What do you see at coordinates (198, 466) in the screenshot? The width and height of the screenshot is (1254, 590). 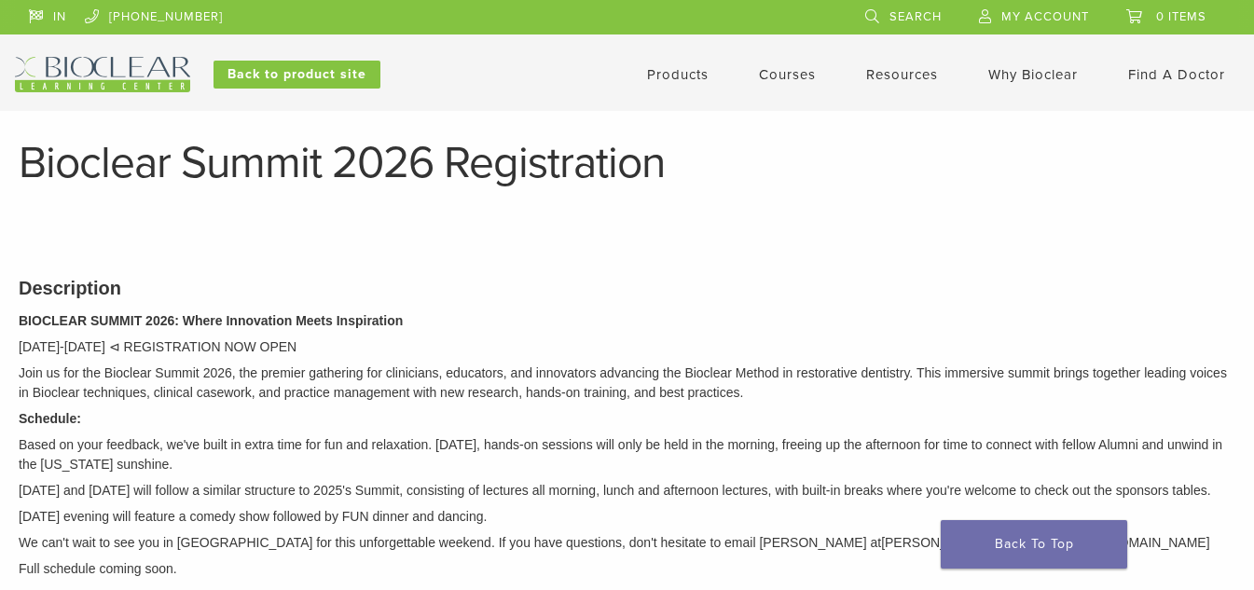 I see `p: Your October Deals Have Arrived!` at bounding box center [198, 466].